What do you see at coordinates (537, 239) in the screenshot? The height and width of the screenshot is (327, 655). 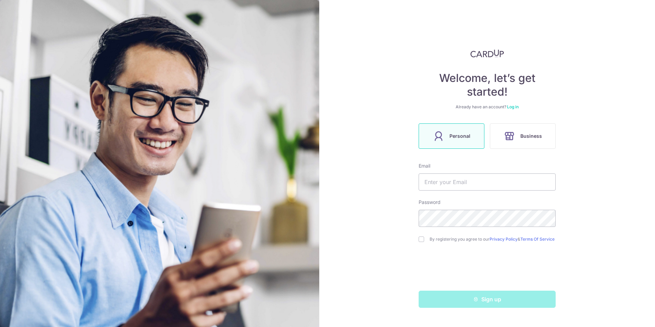 I see `a: Terms Of Service` at bounding box center [537, 239].